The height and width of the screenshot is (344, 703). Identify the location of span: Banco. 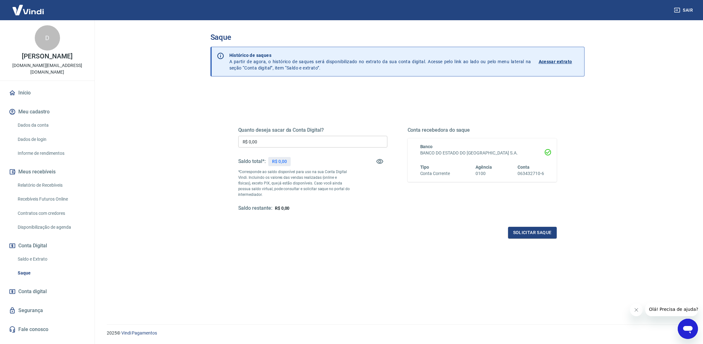
(426, 147).